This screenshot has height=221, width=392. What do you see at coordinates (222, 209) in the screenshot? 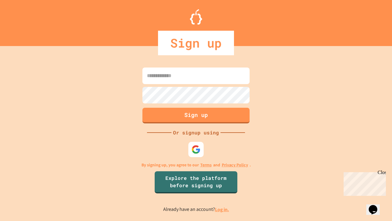
I see `a: Log in.` at bounding box center [222, 209].